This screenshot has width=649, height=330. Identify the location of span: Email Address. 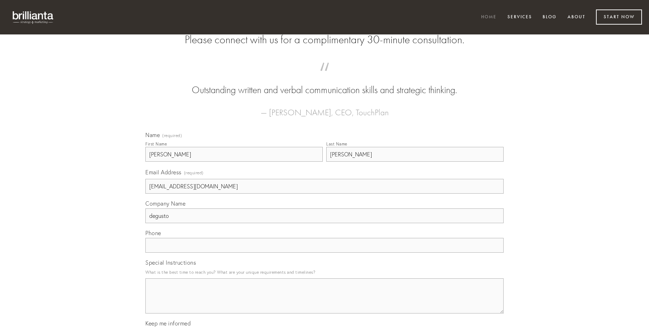
(163, 172).